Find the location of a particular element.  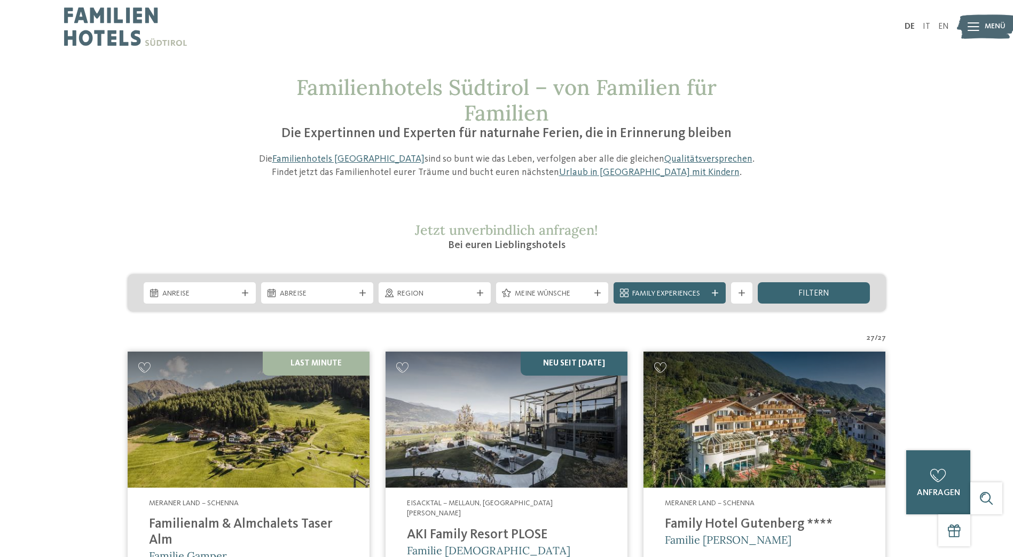

a: anfragen is located at coordinates (938, 483).